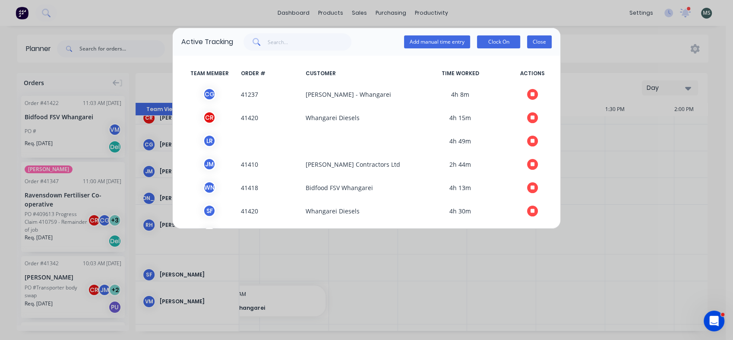  I want to click on div: C R, so click(209, 117).